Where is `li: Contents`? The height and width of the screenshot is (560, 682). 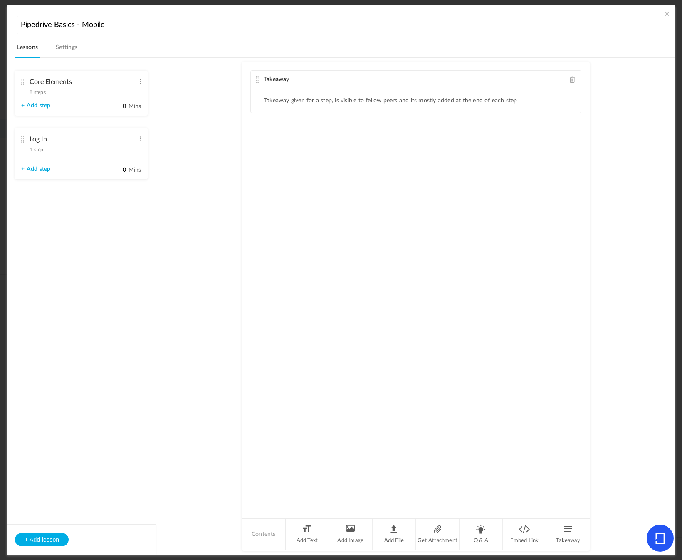
li: Contents is located at coordinates (263, 534).